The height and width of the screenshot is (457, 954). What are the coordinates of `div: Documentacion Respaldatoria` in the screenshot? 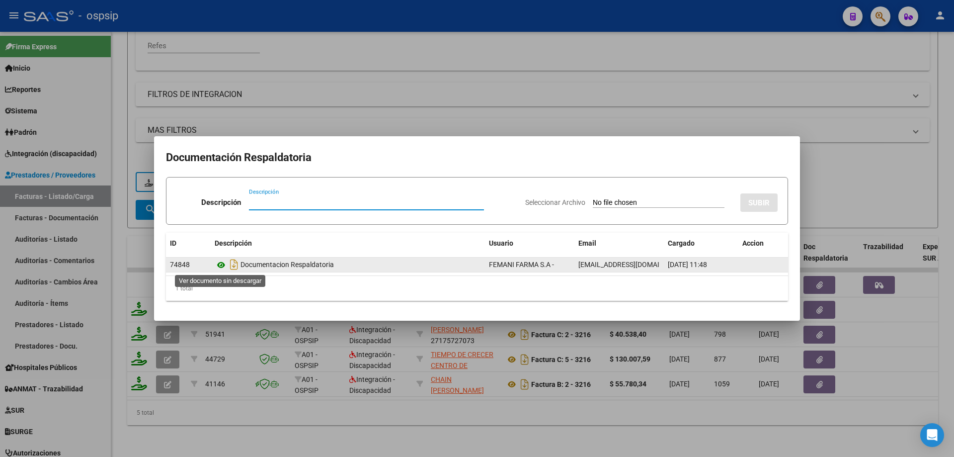 It's located at (348, 264).